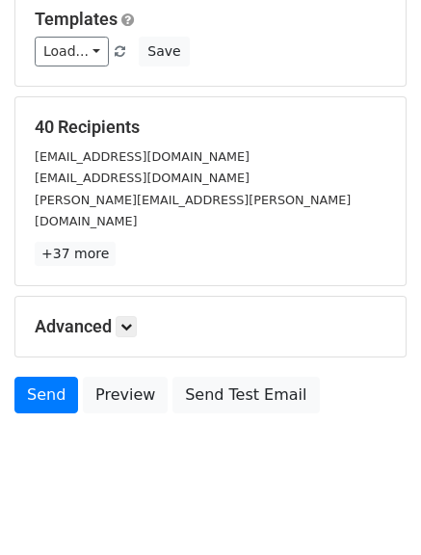  Describe the element at coordinates (373, 509) in the screenshot. I see `div: Chat Widget` at that location.